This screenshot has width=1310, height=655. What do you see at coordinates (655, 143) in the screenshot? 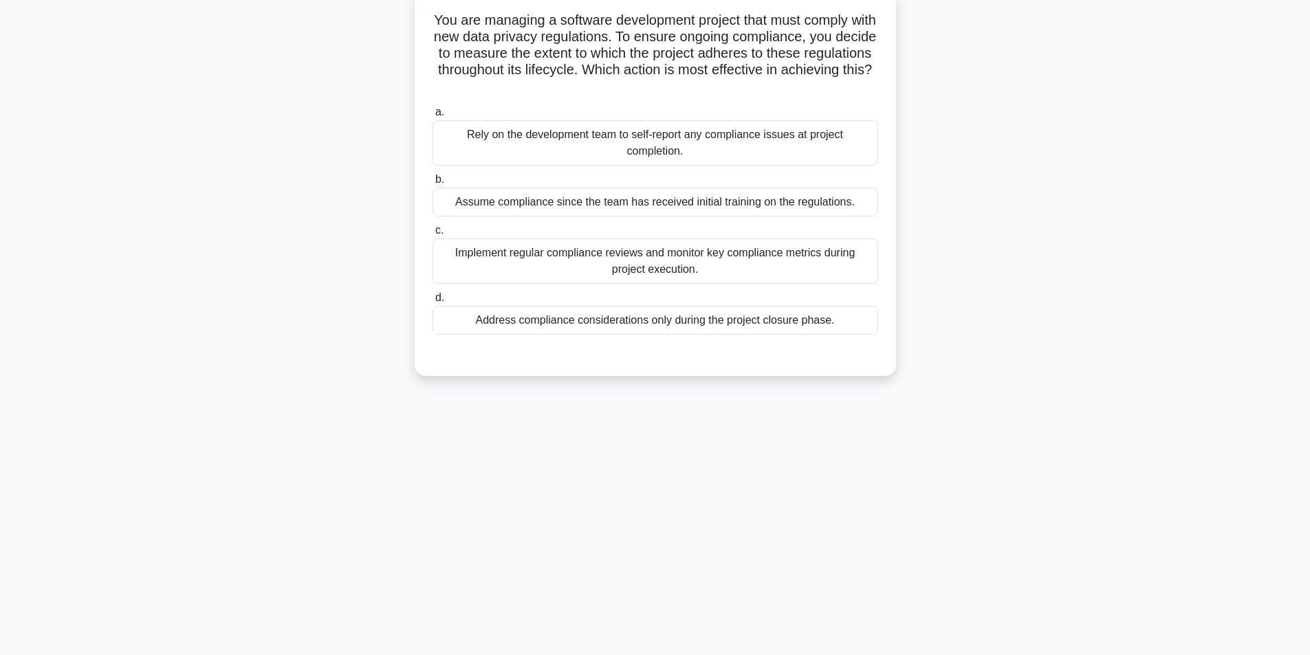
I see `div: Rely on the development team to self-report any compliance issues at project completion.` at bounding box center [655, 143].